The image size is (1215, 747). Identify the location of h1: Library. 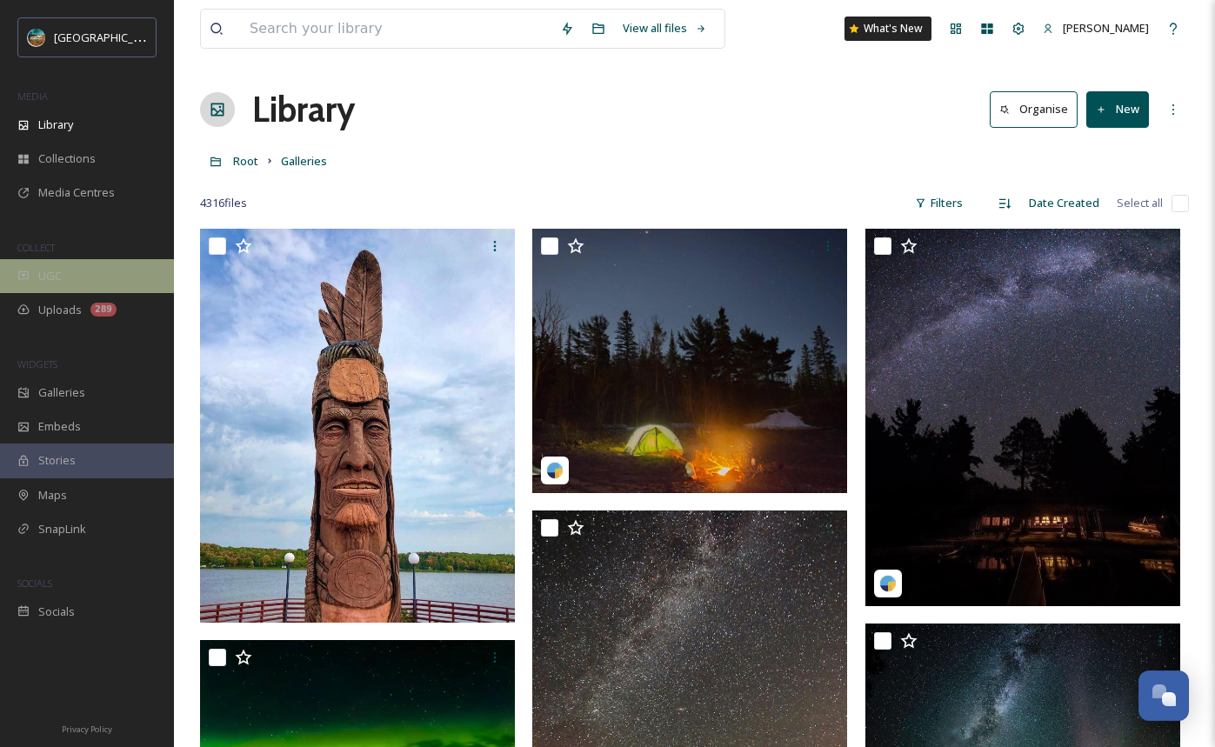
(304, 110).